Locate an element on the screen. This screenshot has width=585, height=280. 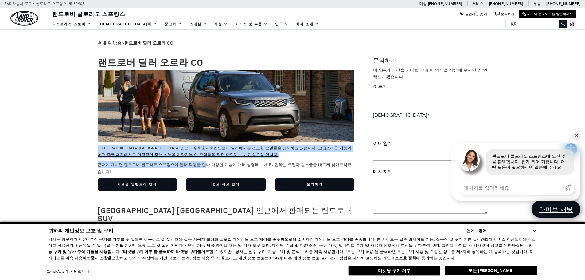
a: 중고차 is located at coordinates (173, 24).